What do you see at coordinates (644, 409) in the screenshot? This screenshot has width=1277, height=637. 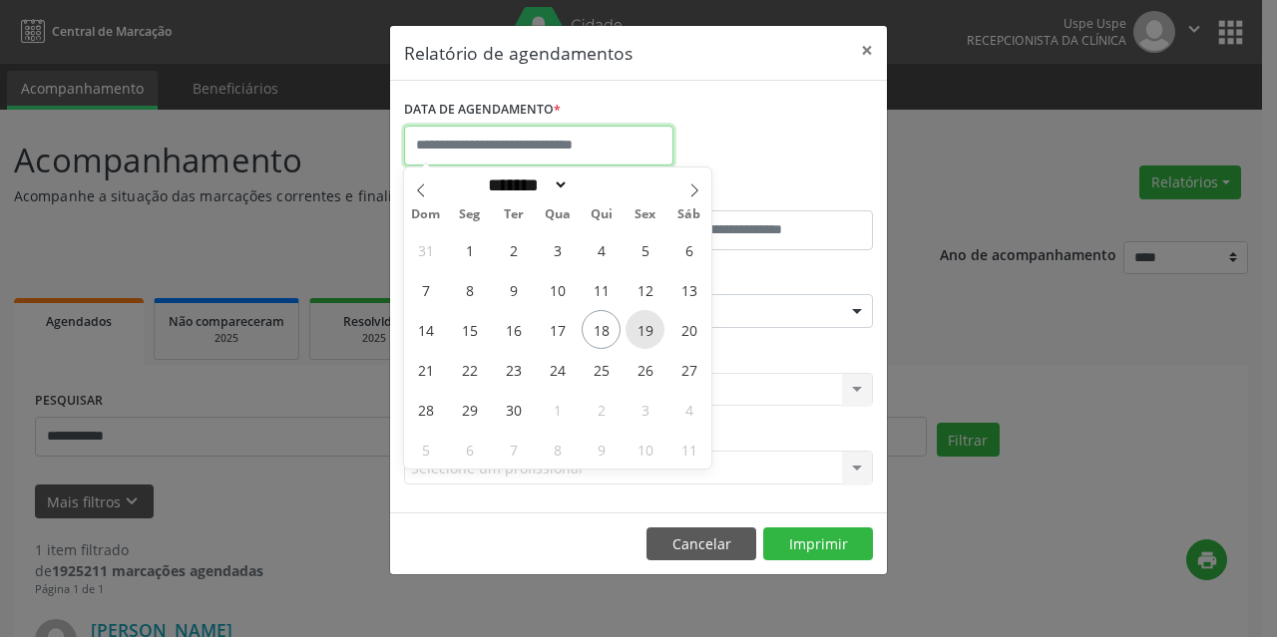 I see `span: Outubro 3, 2025` at bounding box center [644, 409].